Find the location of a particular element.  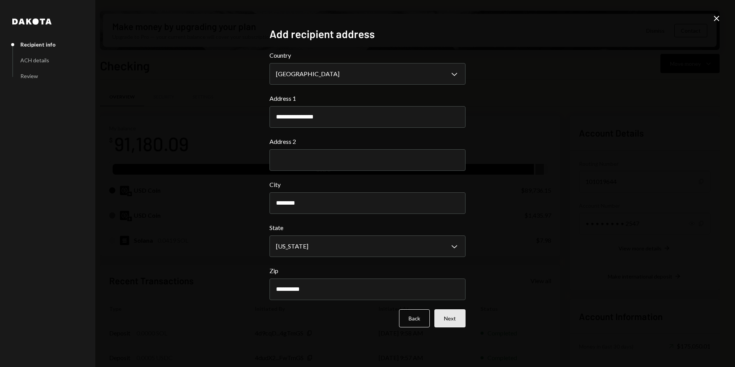

button: State is located at coordinates (368, 246).